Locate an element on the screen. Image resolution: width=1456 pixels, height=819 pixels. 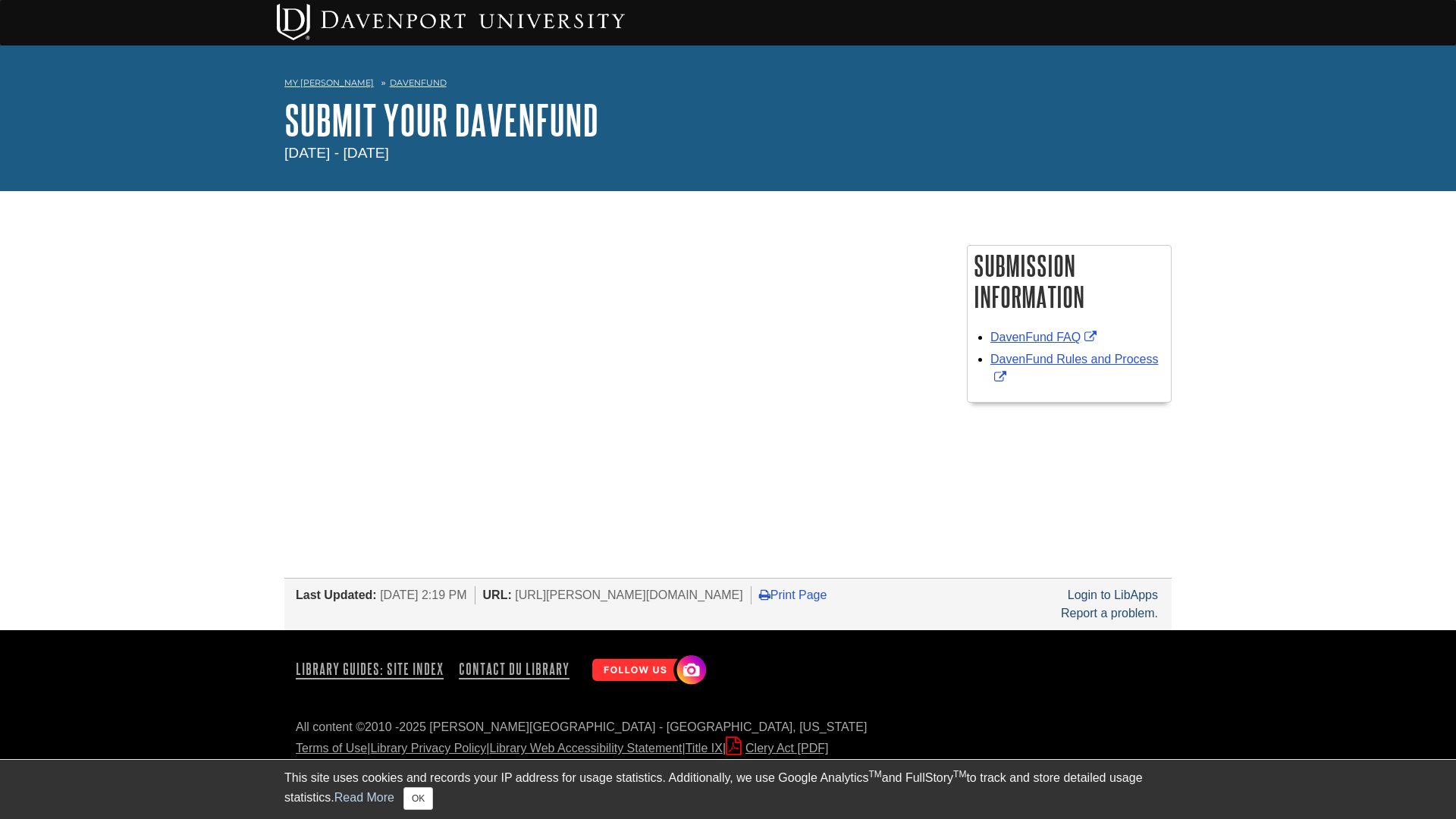
a: Clery Act is located at coordinates (776, 747).